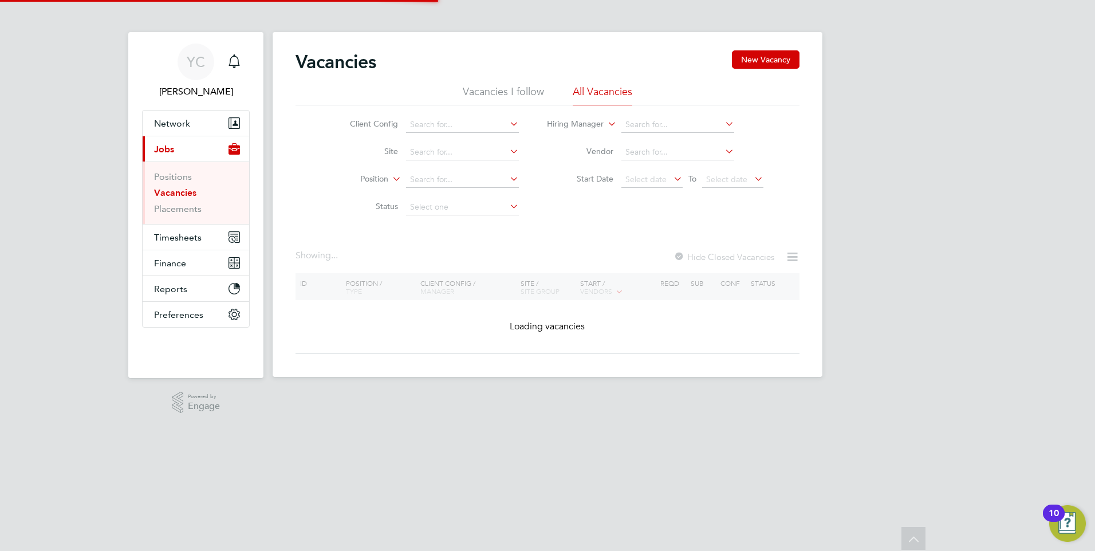  I want to click on span: Timesheets, so click(178, 237).